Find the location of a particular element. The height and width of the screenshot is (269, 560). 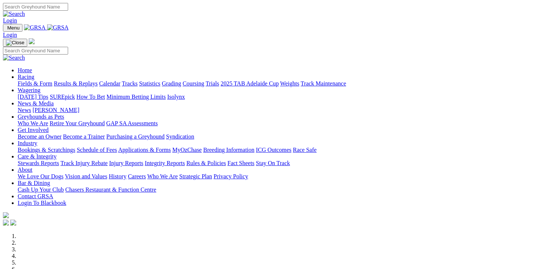

a: Race Safe is located at coordinates (304, 149).